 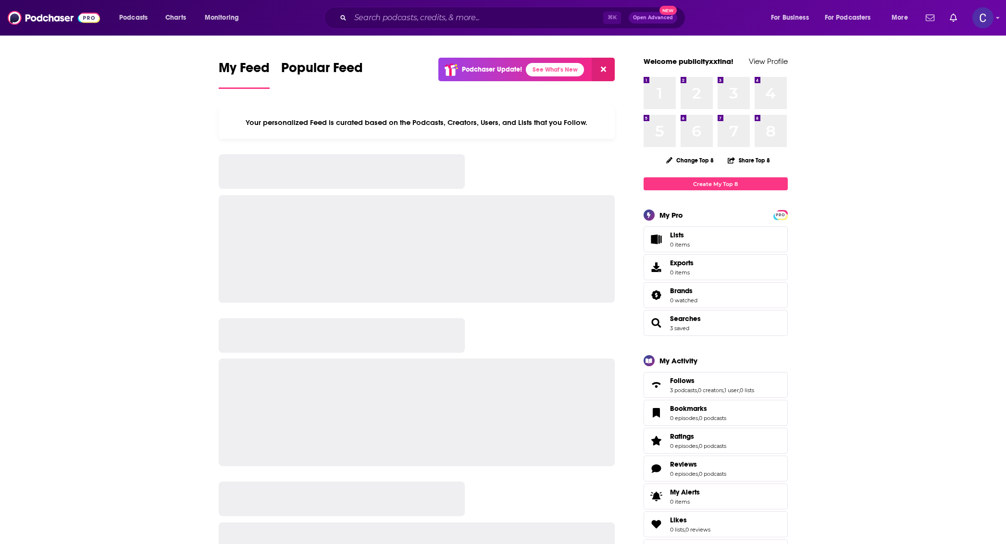 What do you see at coordinates (688, 61) in the screenshot?
I see `a: Welcome publicityxxtina!` at bounding box center [688, 61].